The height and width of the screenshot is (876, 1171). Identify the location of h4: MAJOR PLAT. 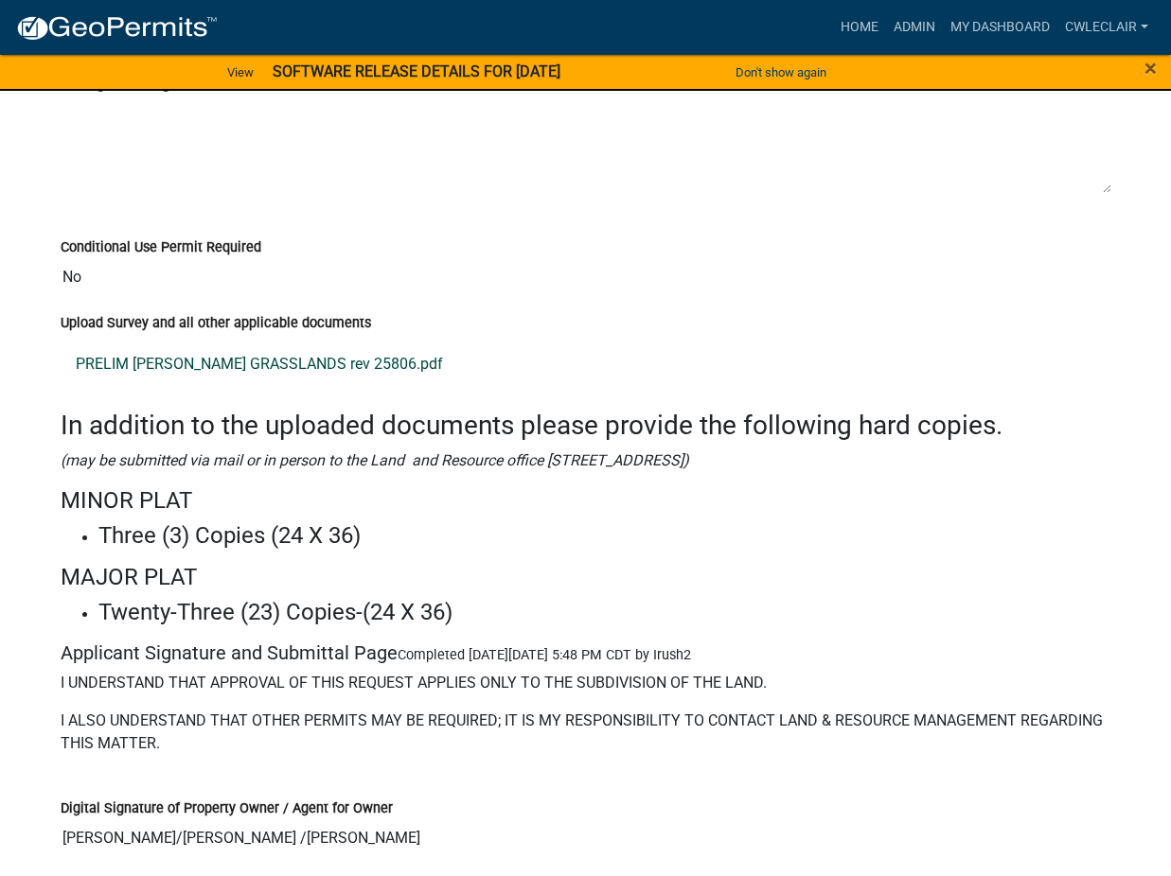
(586, 577).